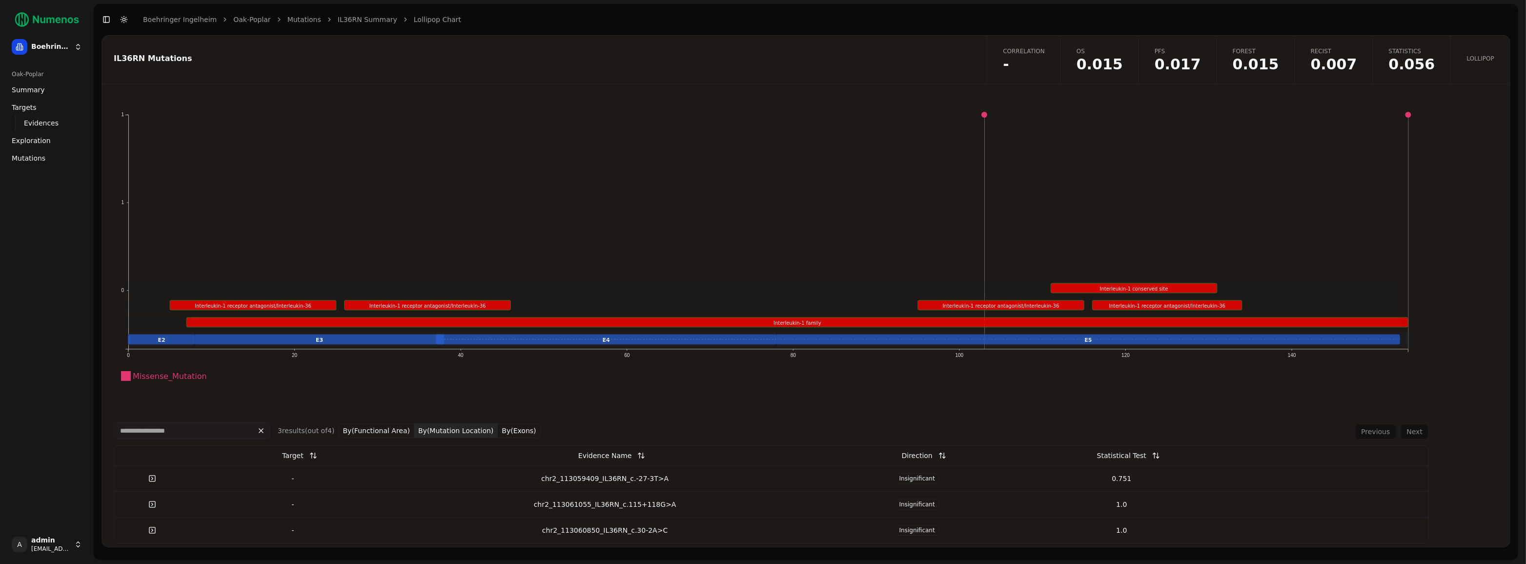 The image size is (1526, 564). I want to click on text: Interleukin-1 conserved site, so click(1134, 288).